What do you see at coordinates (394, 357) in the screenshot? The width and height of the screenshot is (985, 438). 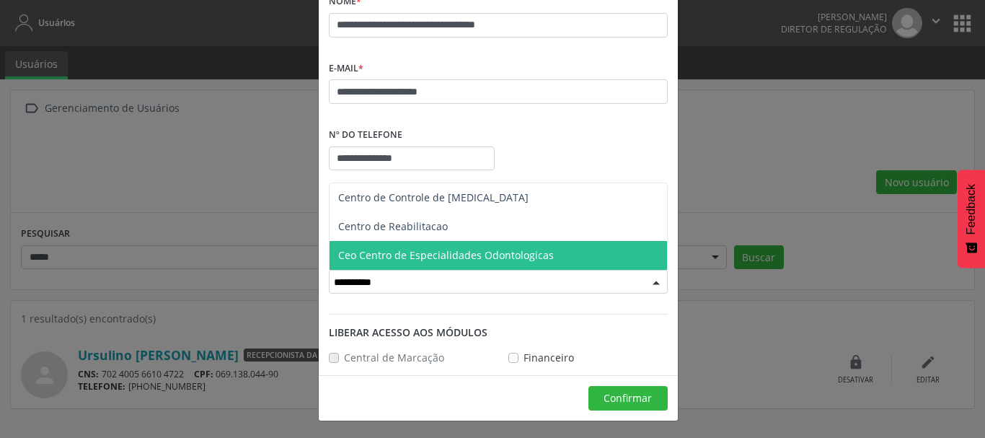 I see `label: Central de Marcação` at bounding box center [394, 357].